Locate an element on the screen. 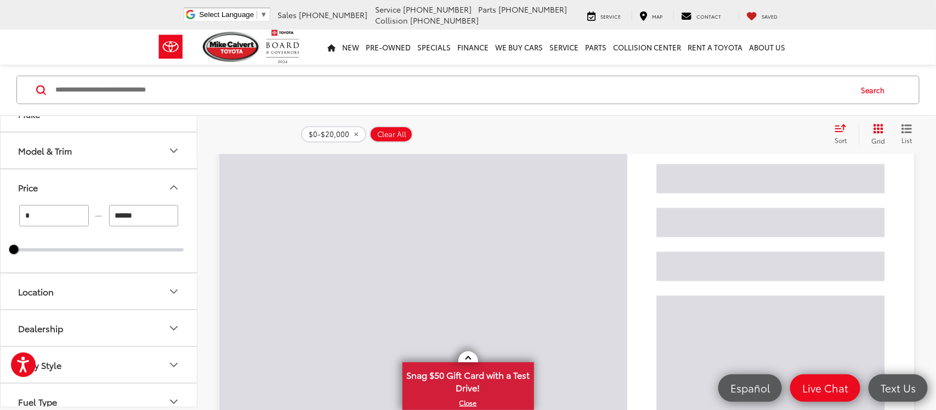 This screenshot has width=936, height=410. span: $0-$20,000 is located at coordinates (329, 134).